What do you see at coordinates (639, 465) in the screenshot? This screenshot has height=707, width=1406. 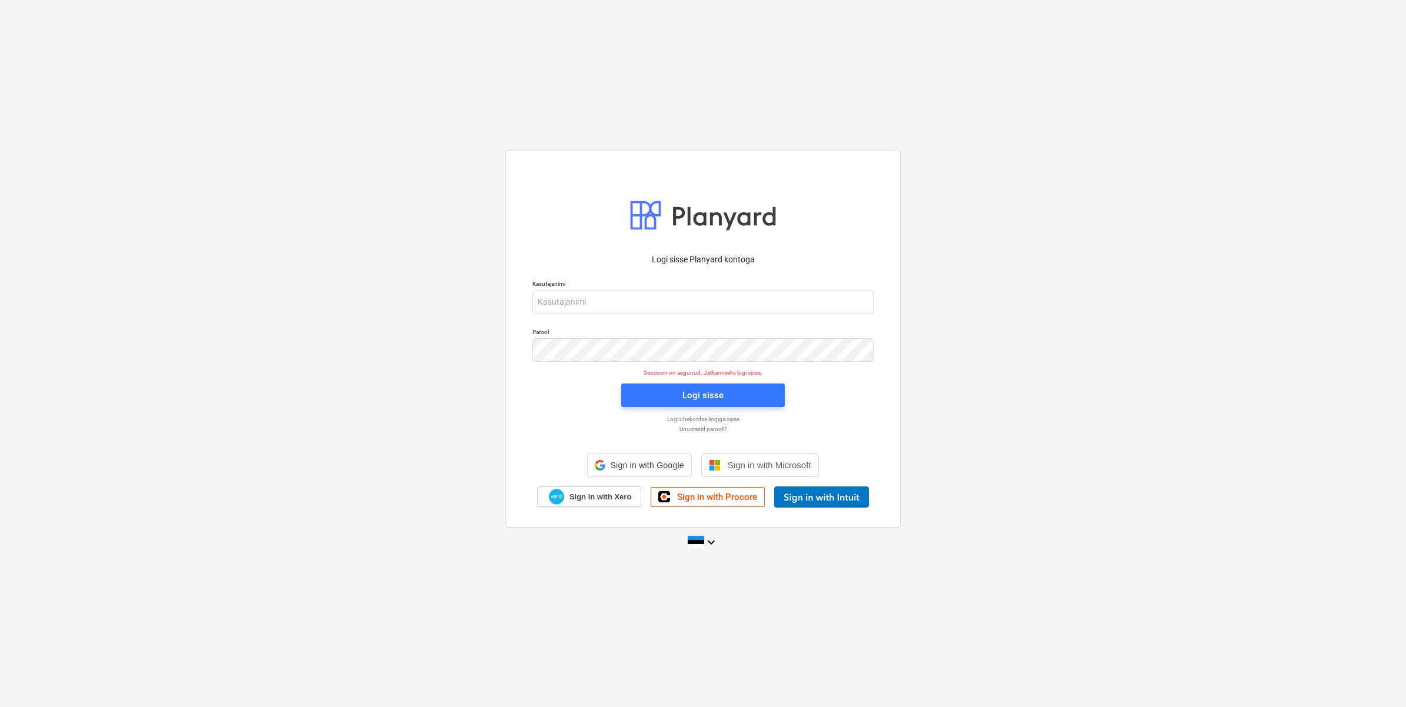 I see `div: Sign in with Google` at bounding box center [639, 465].